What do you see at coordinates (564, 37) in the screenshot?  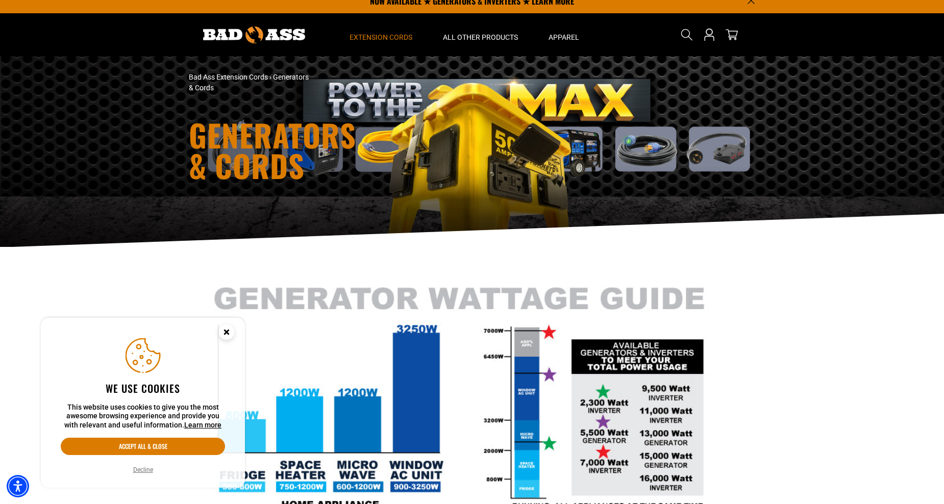 I see `span: Apparel` at bounding box center [564, 37].